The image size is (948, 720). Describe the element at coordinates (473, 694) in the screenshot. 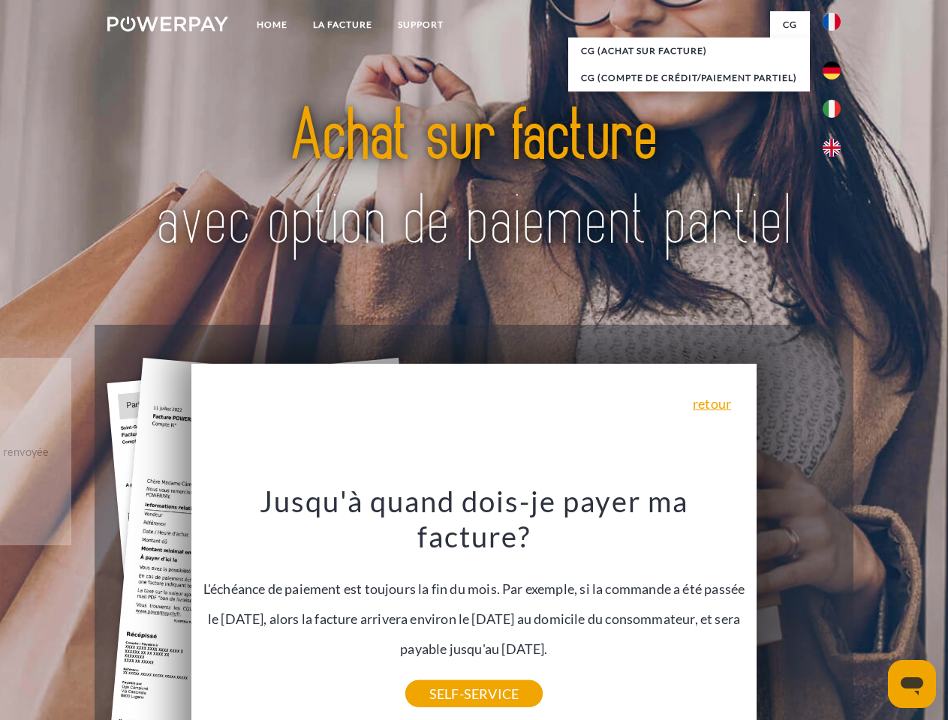

I see `a: SELF-SERVICE` at that location.